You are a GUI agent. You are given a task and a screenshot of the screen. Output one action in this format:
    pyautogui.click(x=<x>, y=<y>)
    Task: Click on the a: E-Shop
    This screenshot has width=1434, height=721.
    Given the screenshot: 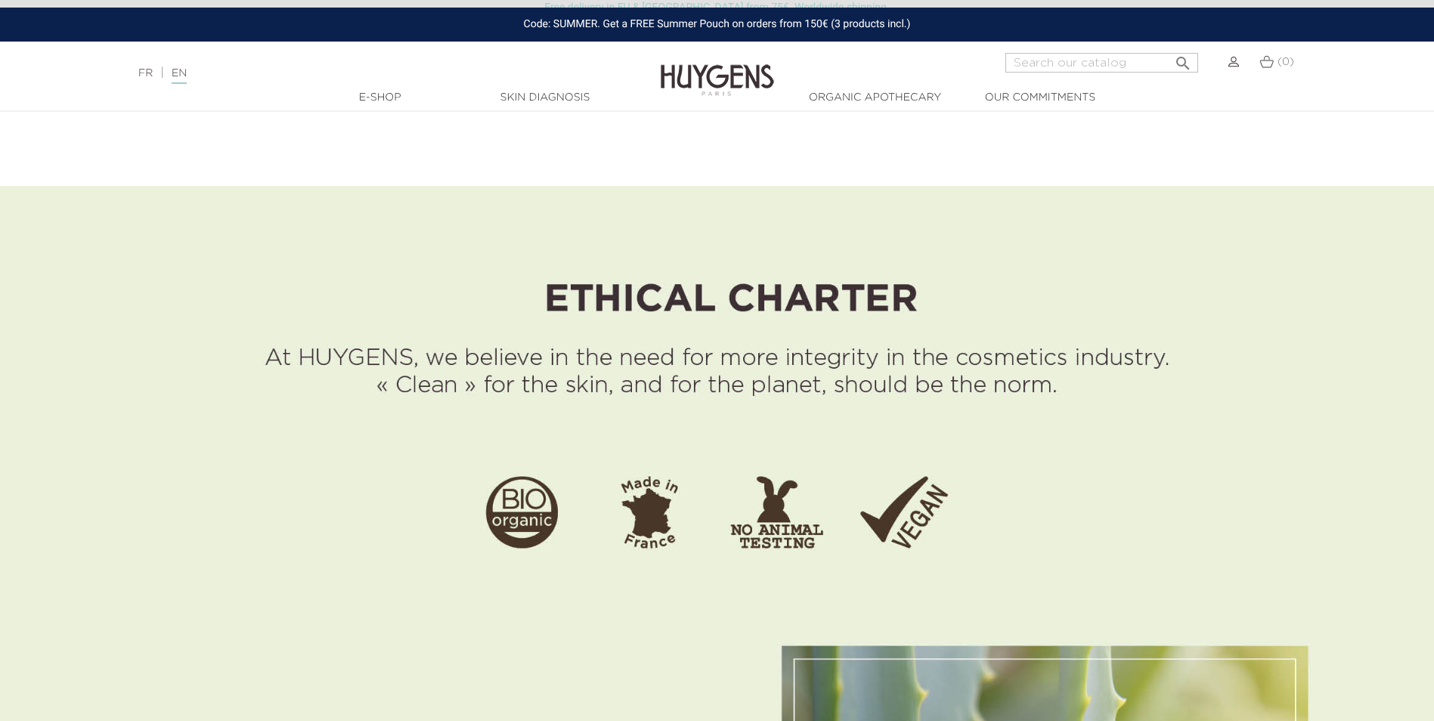 What is the action you would take?
    pyautogui.click(x=380, y=97)
    